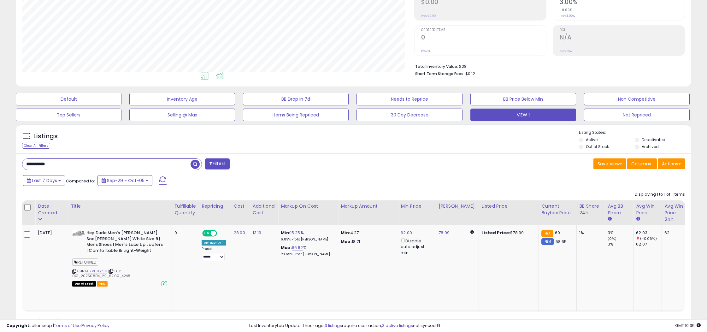  Describe the element at coordinates (496, 233) in the screenshot. I see `b: Listed Price:` at that location.